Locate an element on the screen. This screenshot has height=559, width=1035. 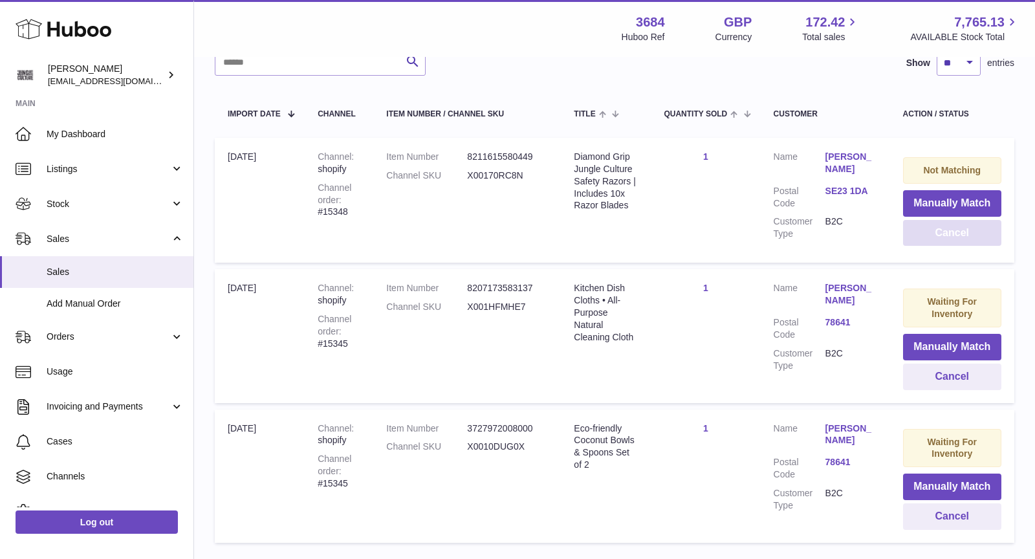
span: Orders is located at coordinates (108, 336).